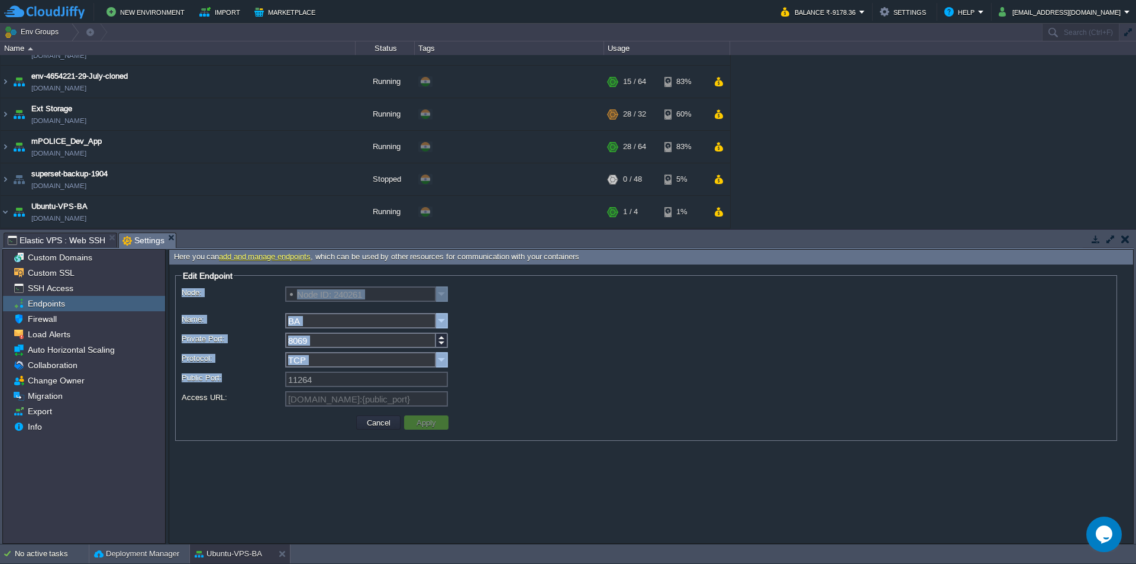  What do you see at coordinates (69, 175) in the screenshot?
I see `span: superset-backup-1904` at bounding box center [69, 175].